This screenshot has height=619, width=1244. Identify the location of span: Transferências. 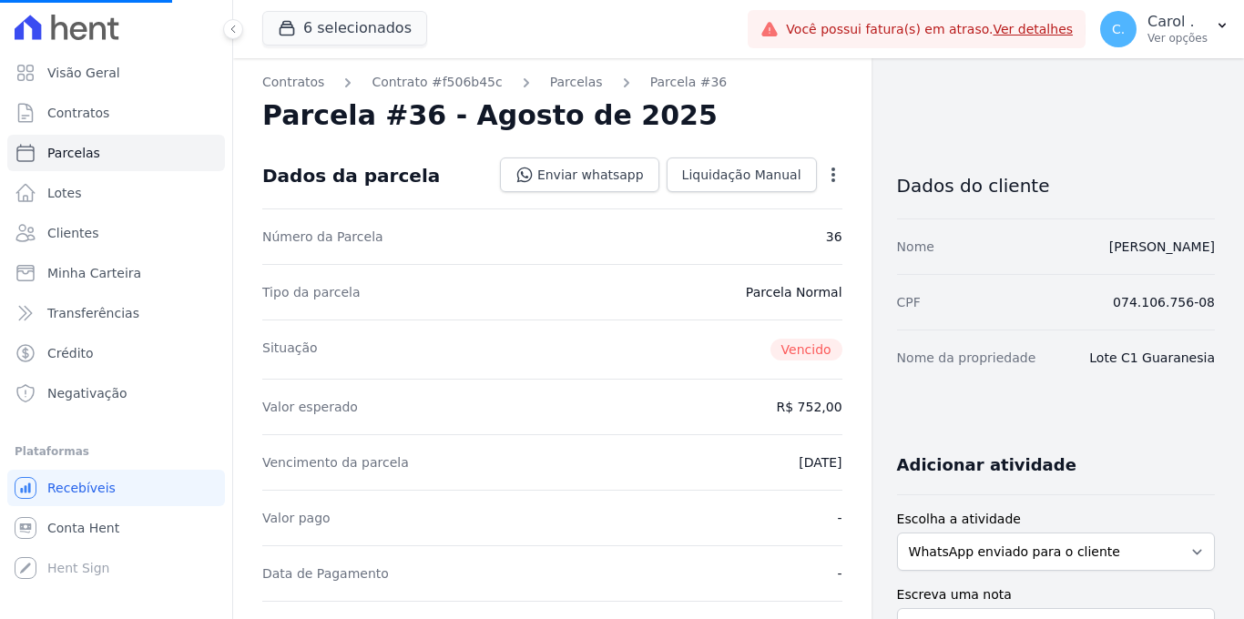
(93, 313).